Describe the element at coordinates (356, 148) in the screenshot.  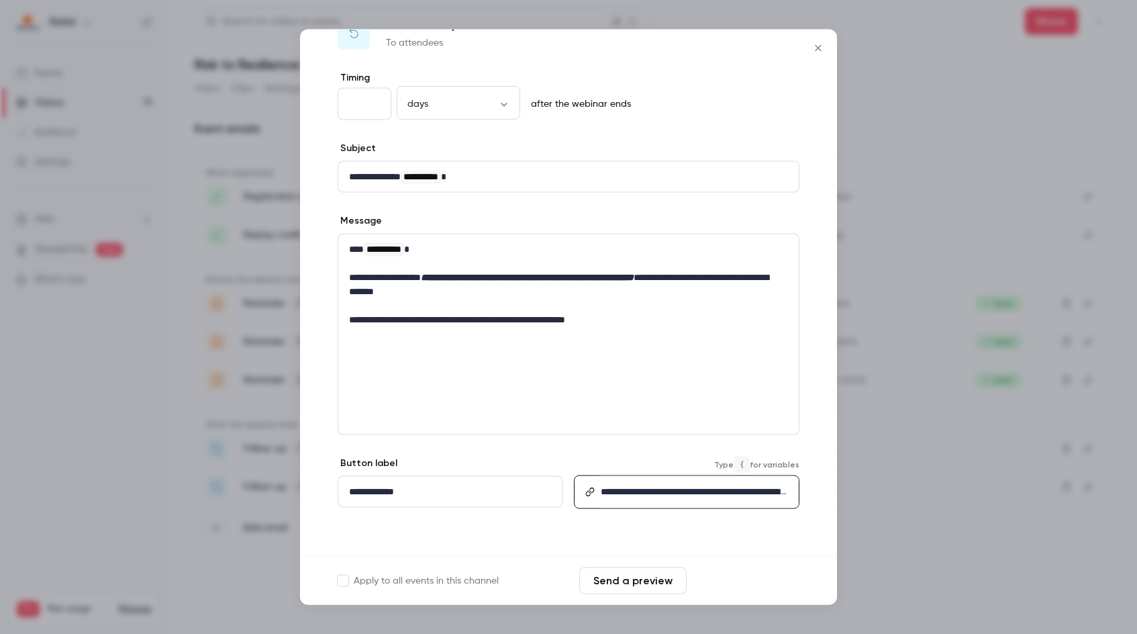
I see `label: Subject` at that location.